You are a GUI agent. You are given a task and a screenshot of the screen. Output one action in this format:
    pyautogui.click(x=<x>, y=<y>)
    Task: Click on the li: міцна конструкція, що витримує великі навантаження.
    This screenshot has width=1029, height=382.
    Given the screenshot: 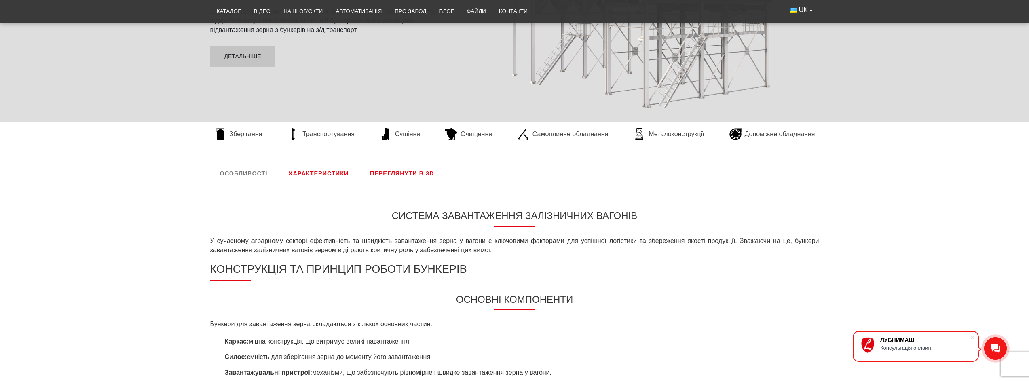 What is the action you would take?
    pyautogui.click(x=520, y=342)
    